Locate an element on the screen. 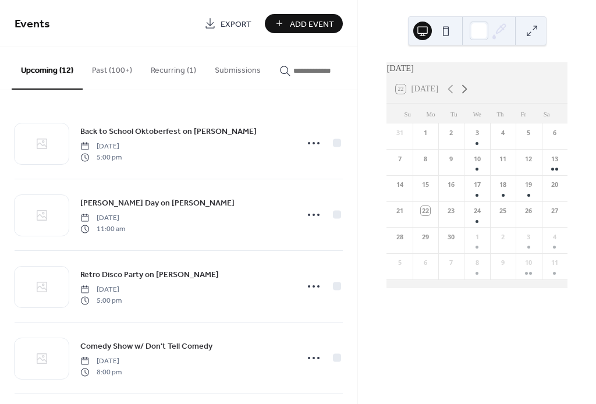 The height and width of the screenshot is (404, 596). div: 25 is located at coordinates (503, 211).